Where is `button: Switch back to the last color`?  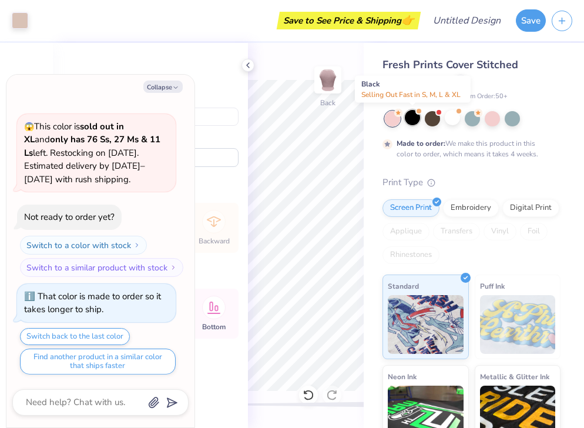
button: Switch back to the last color is located at coordinates (75, 336).